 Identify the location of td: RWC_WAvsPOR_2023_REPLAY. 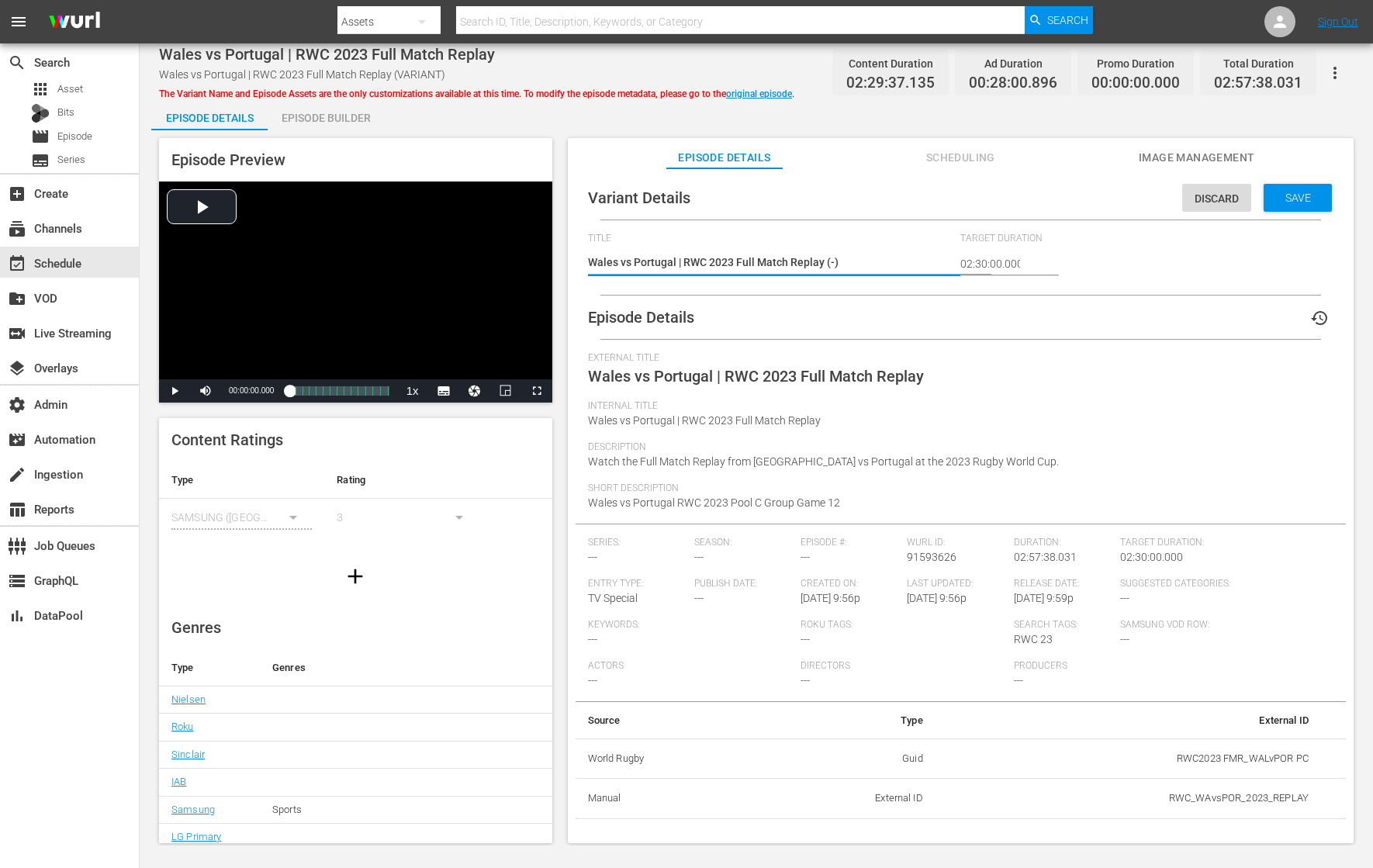
(1128, 799).